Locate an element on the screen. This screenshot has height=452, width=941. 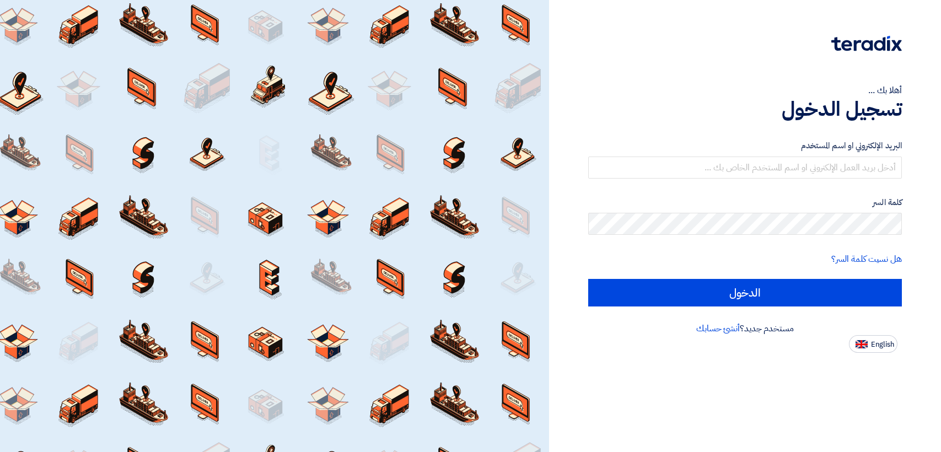
div: أهلا بك ... is located at coordinates (745, 90).